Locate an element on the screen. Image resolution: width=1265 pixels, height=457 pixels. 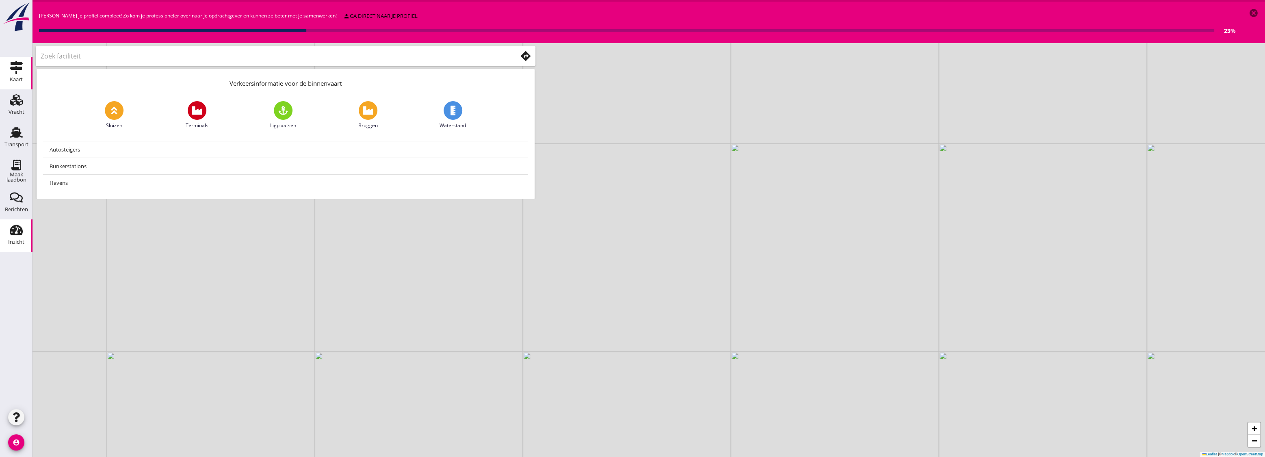
i: account_circle is located at coordinates (16, 442).